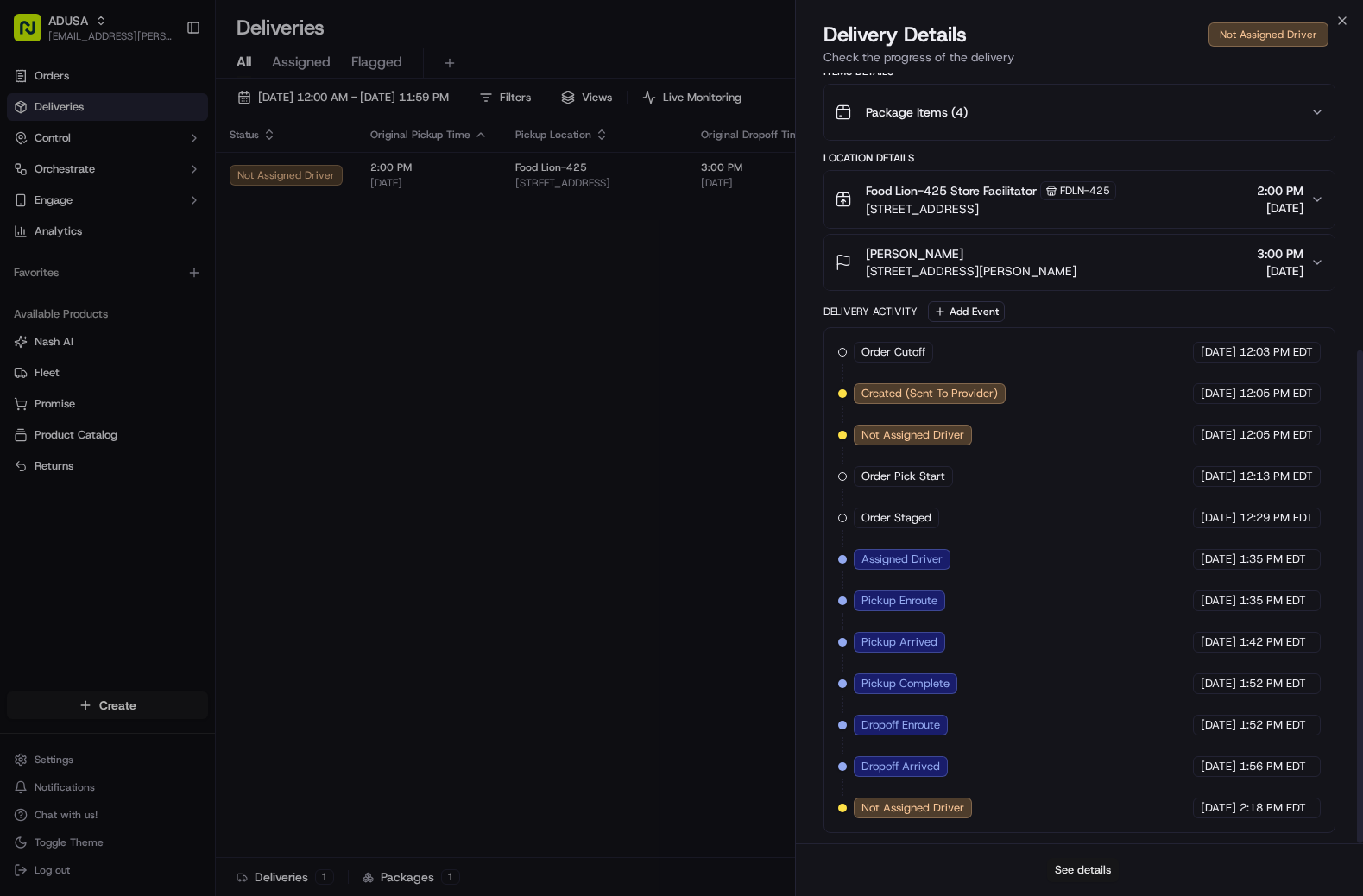  I want to click on p: Welcome 👋, so click(166, 83).